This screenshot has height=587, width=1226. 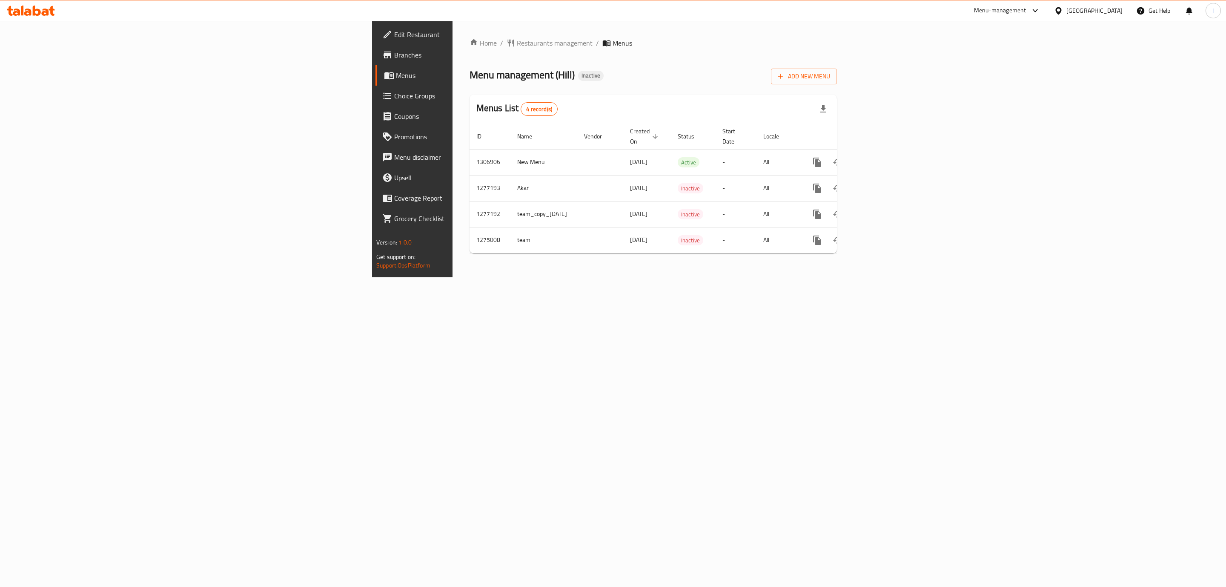 I want to click on span: l, so click(x=1213, y=11).